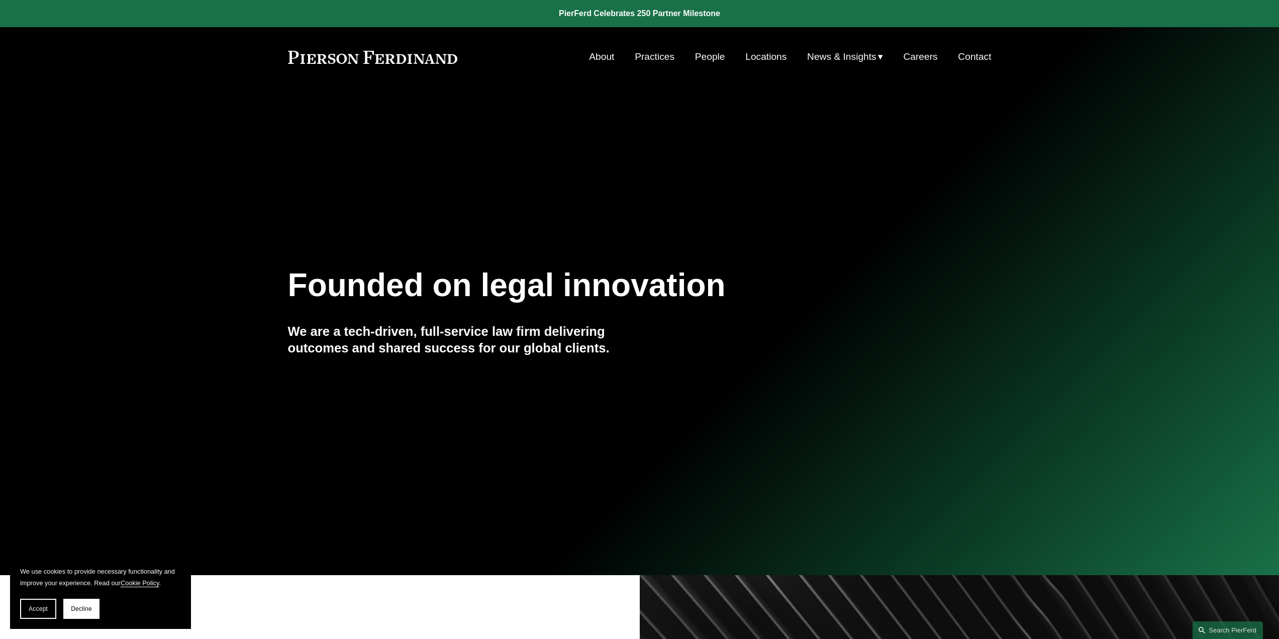  What do you see at coordinates (81, 609) in the screenshot?
I see `span: Decline` at bounding box center [81, 609].